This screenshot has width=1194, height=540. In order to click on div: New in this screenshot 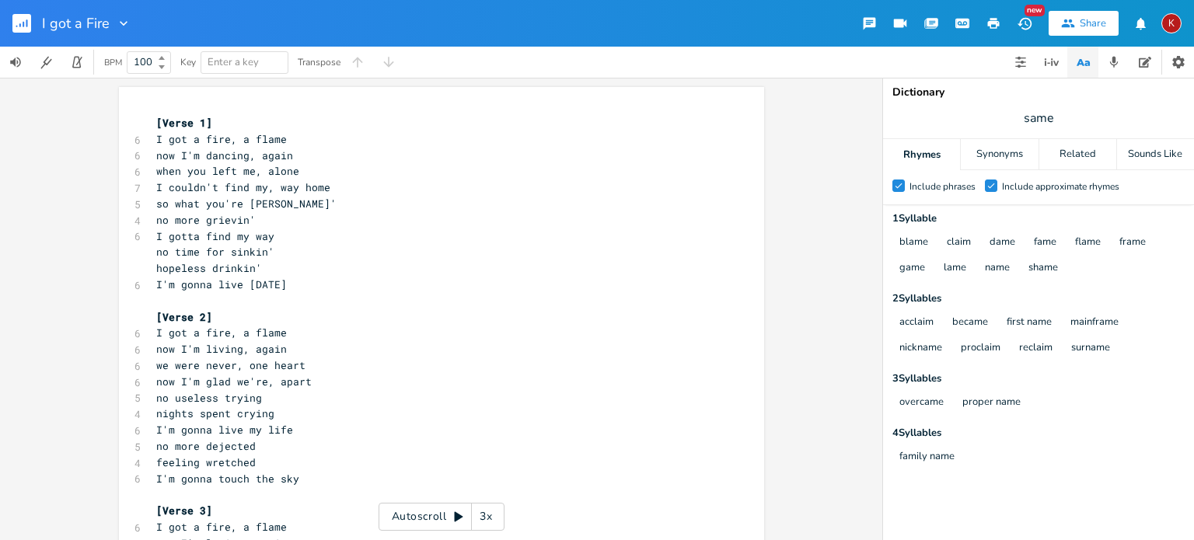, I will do `click(1035, 10)`.